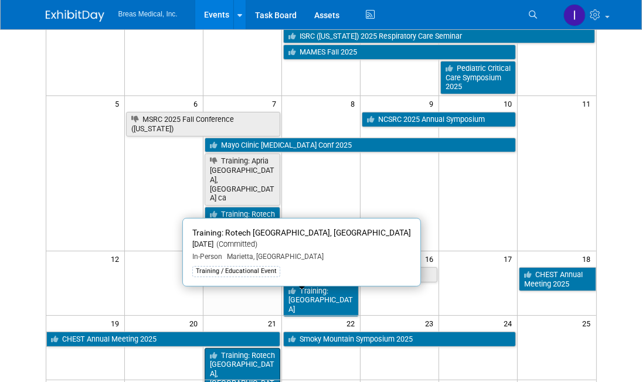  I want to click on img: Inga Dolezar, so click(574, 15).